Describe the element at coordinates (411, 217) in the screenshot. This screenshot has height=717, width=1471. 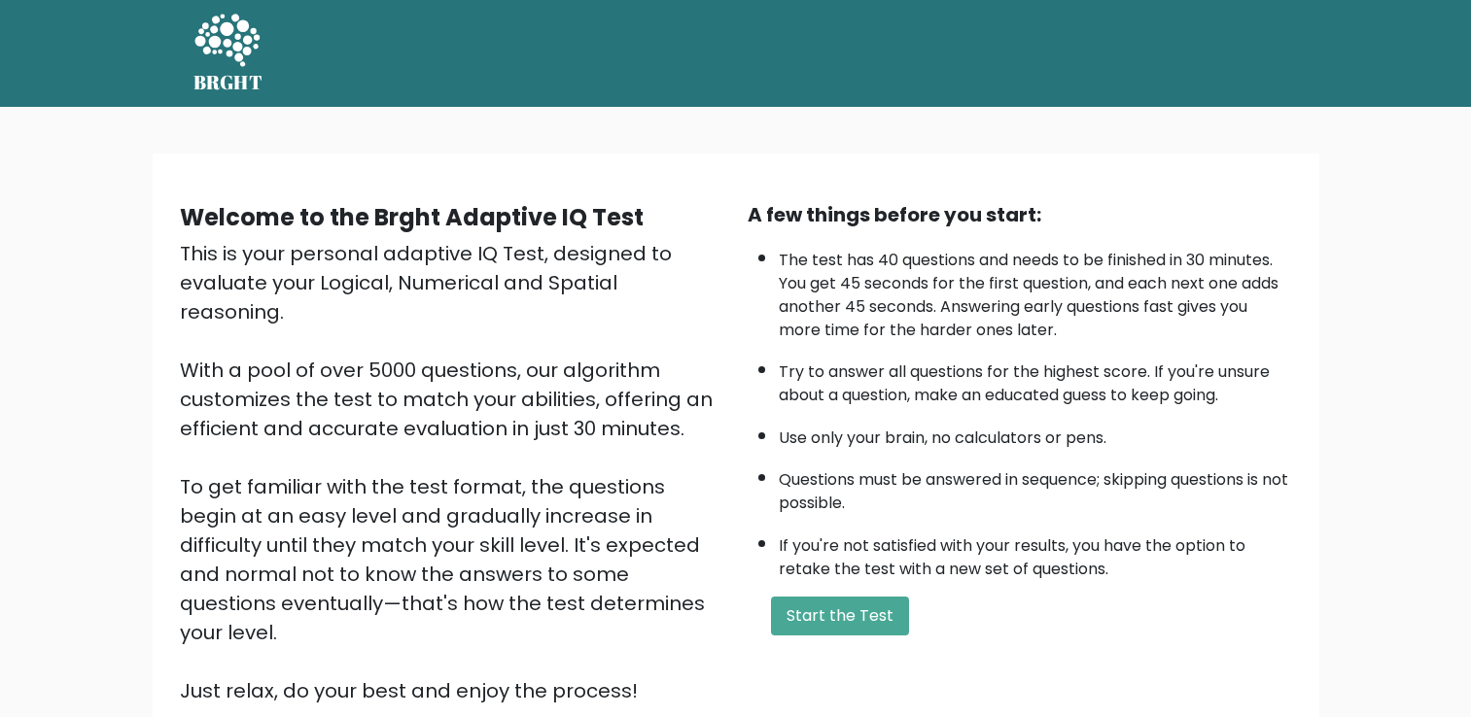
I see `b: Welcome to the Brght Adaptive IQ Test` at that location.